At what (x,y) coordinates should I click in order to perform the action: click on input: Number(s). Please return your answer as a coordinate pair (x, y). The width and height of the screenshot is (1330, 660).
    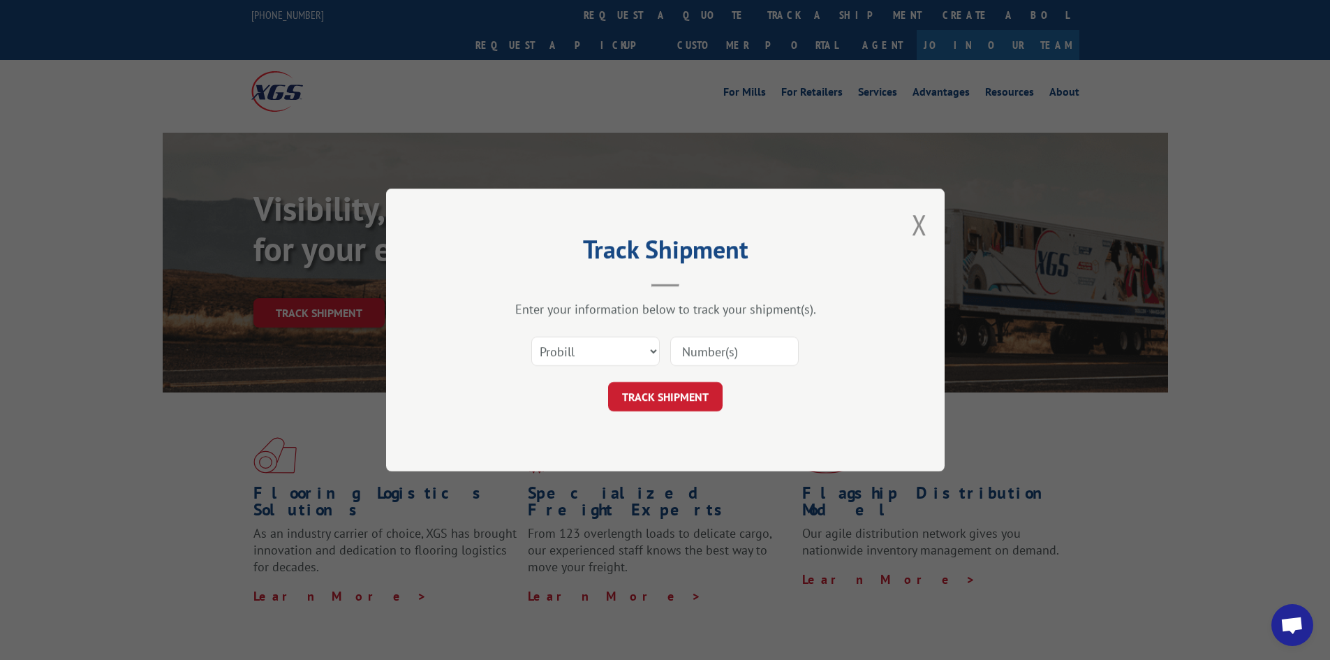
    Looking at the image, I should click on (734, 351).